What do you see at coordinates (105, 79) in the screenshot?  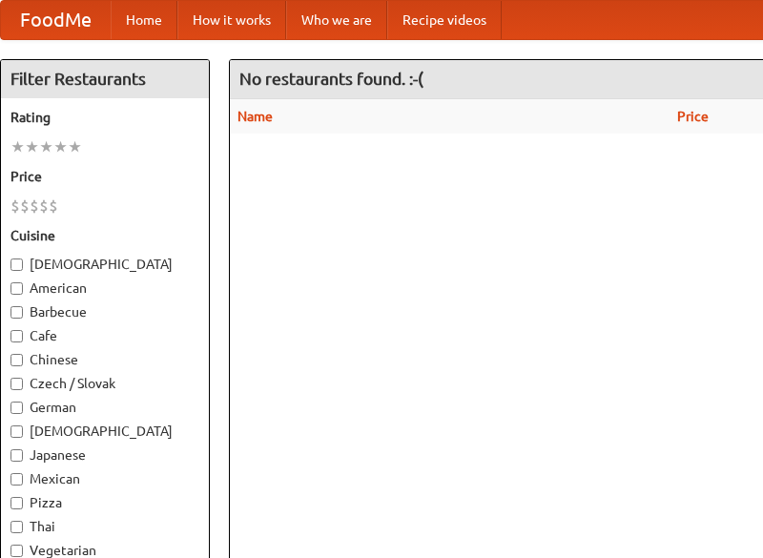 I see `h4: Filter Restaurants` at bounding box center [105, 79].